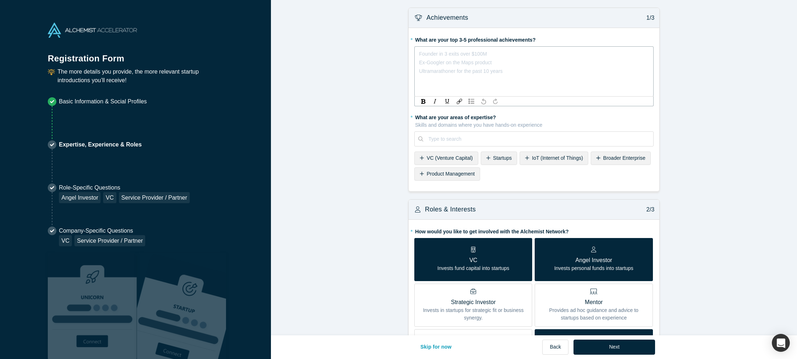  Describe the element at coordinates (459, 101) in the screenshot. I see `div: rdw-link-control` at that location.